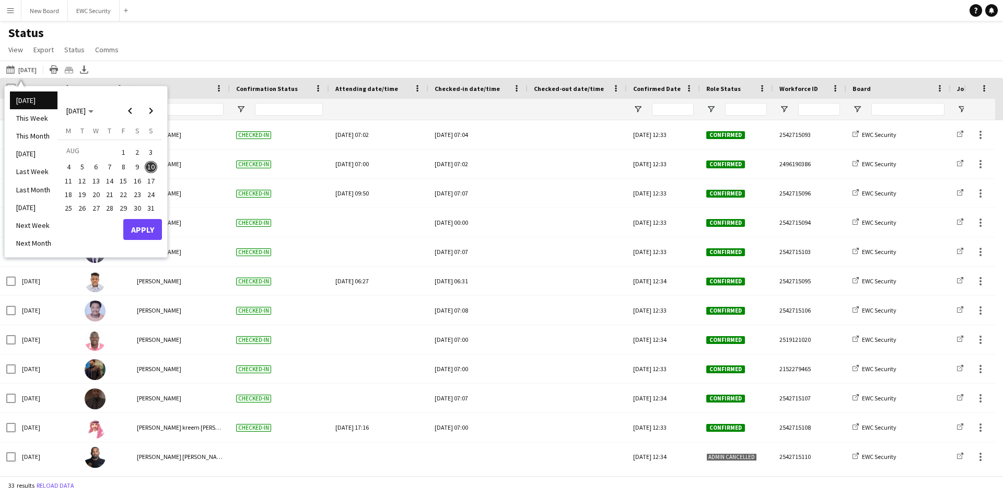 Image resolution: width=1003 pixels, height=494 pixels. I want to click on button: Previous month, so click(130, 111).